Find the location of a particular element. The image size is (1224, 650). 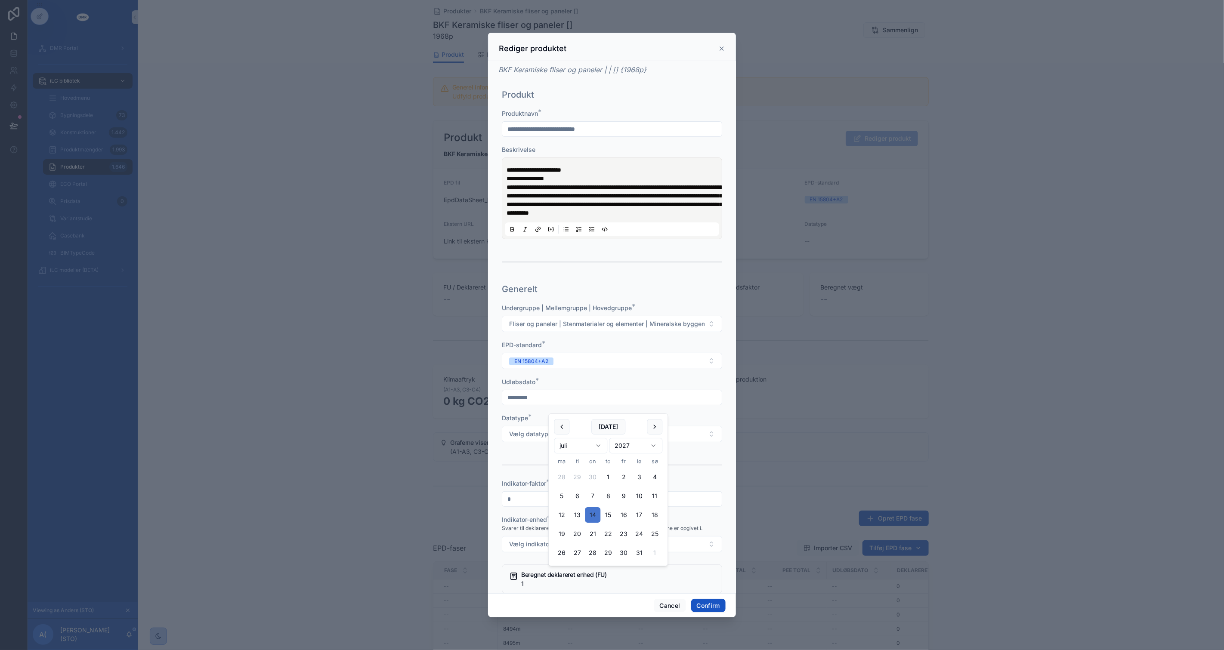

th: søndag is located at coordinates (655, 461).